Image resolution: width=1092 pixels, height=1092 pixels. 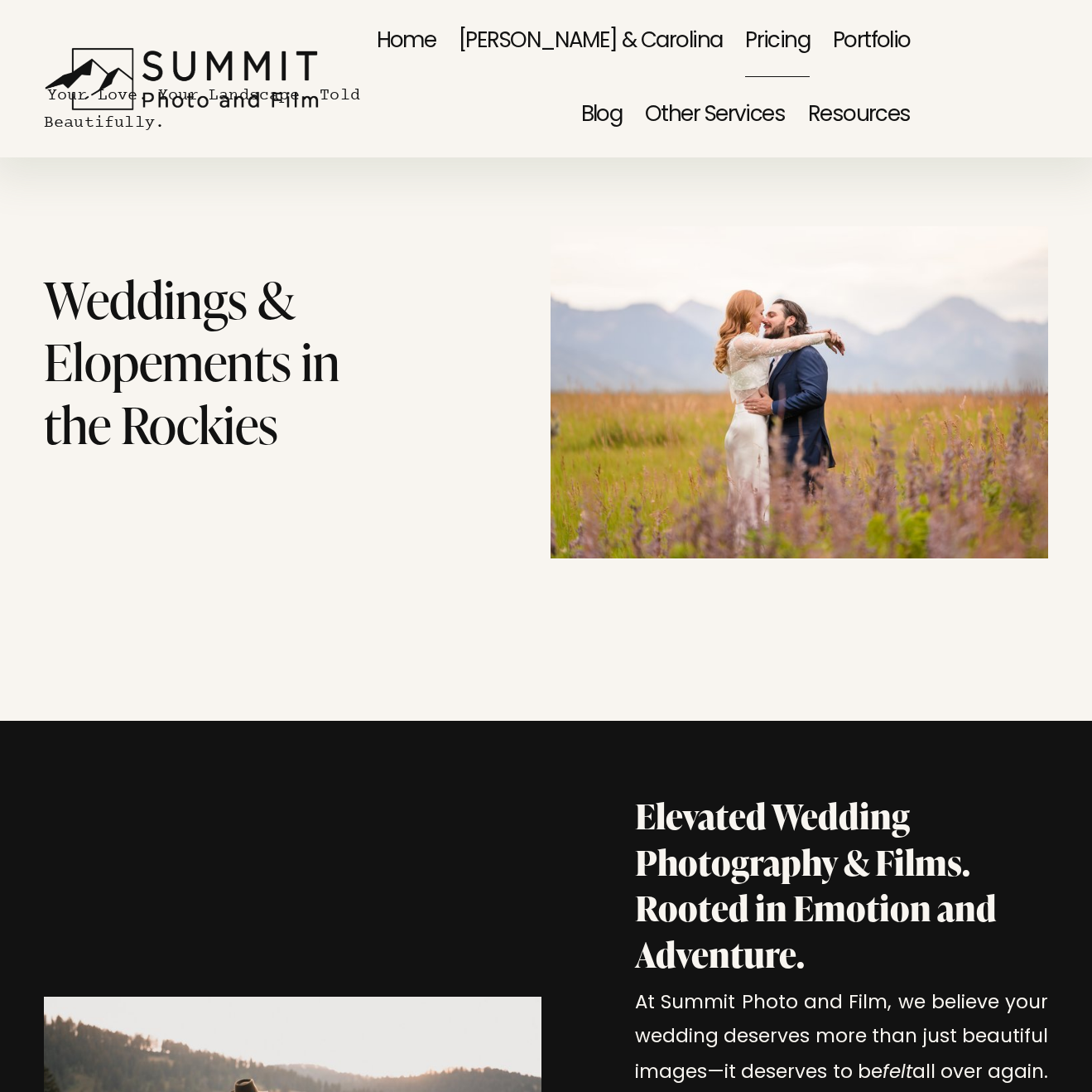 I want to click on a: Home, so click(x=407, y=42).